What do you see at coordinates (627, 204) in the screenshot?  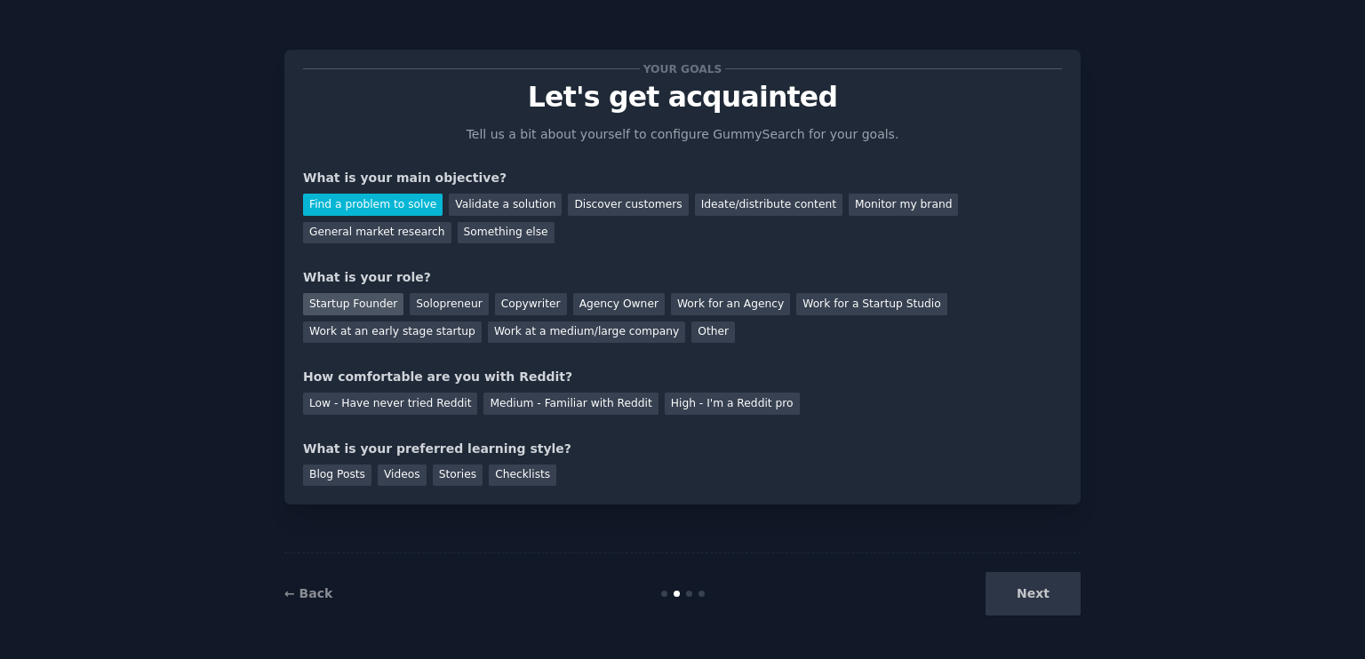 I see `div: Discover customers` at bounding box center [627, 204].